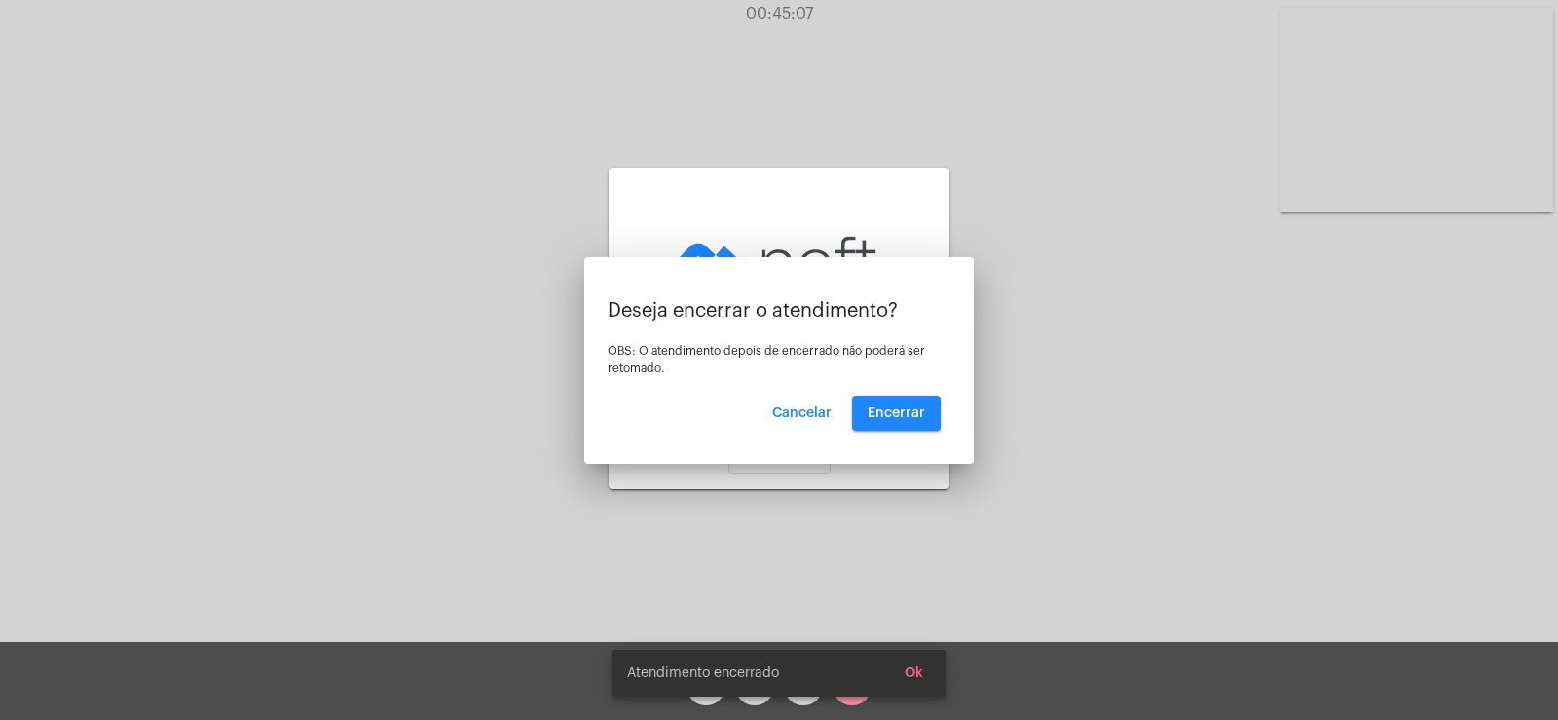  I want to click on span: Encerrar, so click(896, 413).